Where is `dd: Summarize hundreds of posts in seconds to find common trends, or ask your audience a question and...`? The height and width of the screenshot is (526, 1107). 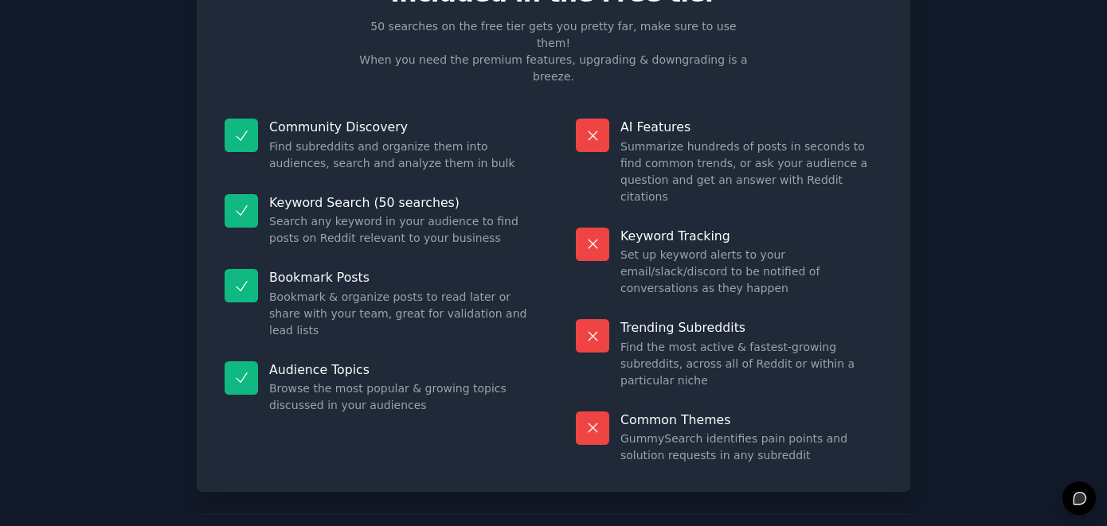 dd: Summarize hundreds of posts in seconds to find common trends, or ask your audience a question and... is located at coordinates (751, 172).